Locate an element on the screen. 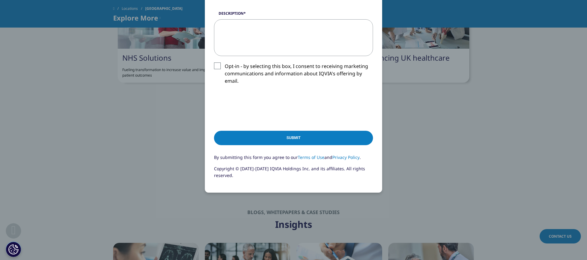 This screenshot has height=260, width=587. label: Opt-in - by selecting this box, I consent to receiving marketing communications and information a... is located at coordinates (293, 75).